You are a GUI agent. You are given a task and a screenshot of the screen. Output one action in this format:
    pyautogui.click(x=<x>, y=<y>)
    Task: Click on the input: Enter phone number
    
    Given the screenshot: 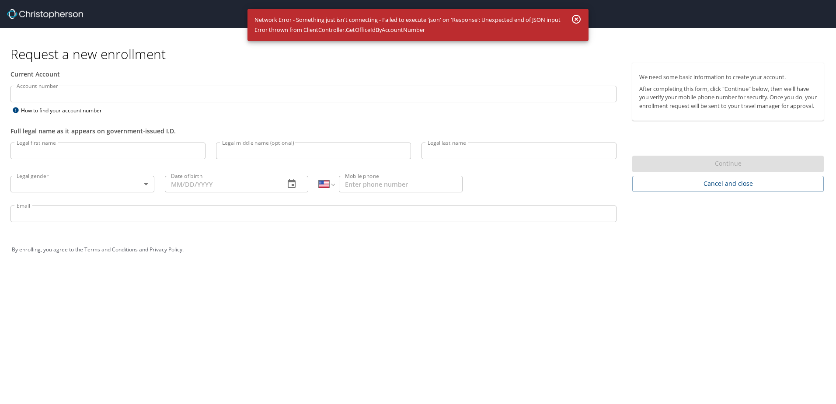 What is the action you would take?
    pyautogui.click(x=401, y=184)
    